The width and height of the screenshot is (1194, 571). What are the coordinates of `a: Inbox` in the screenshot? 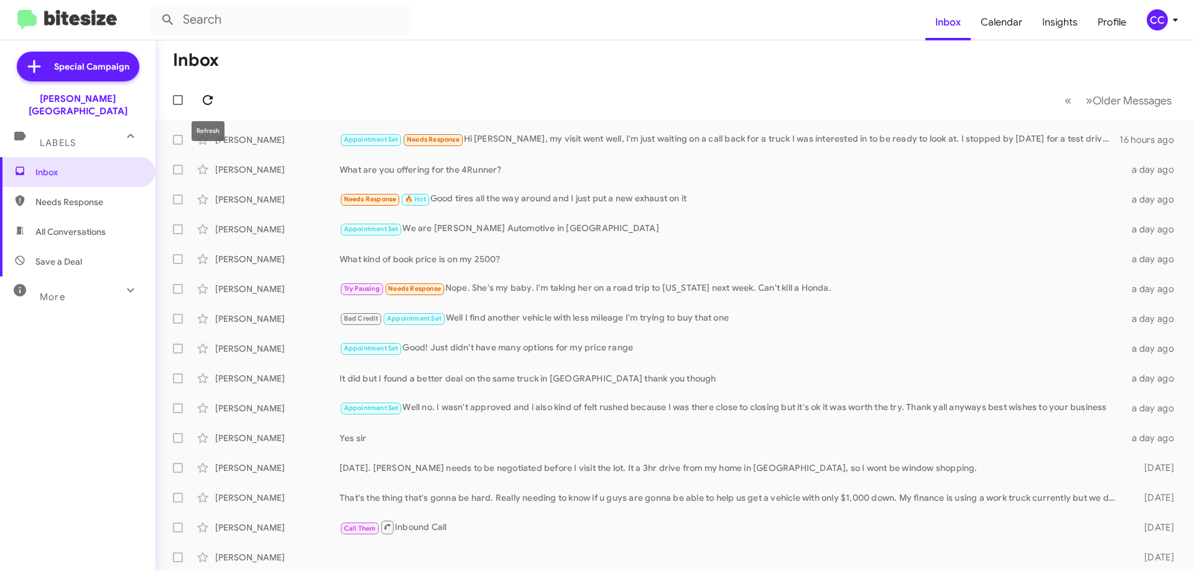 It's located at (947, 22).